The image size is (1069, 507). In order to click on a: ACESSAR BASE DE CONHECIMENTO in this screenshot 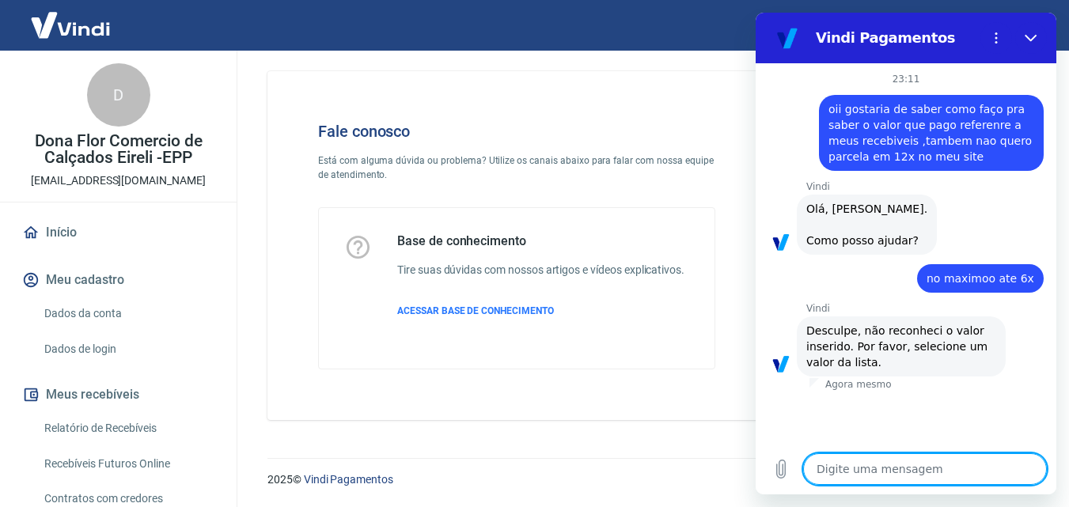, I will do `click(541, 311)`.